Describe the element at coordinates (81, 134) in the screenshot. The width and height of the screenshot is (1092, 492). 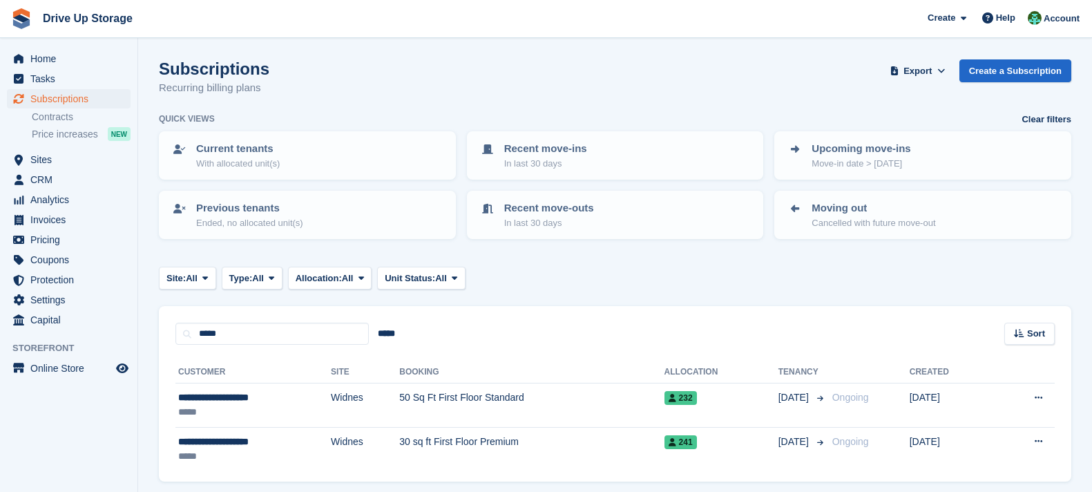
I see `a: Price increases NEW` at that location.